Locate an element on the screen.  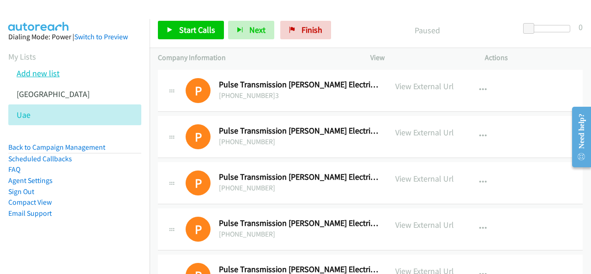
a: Back to Campaign Management is located at coordinates (57, 147).